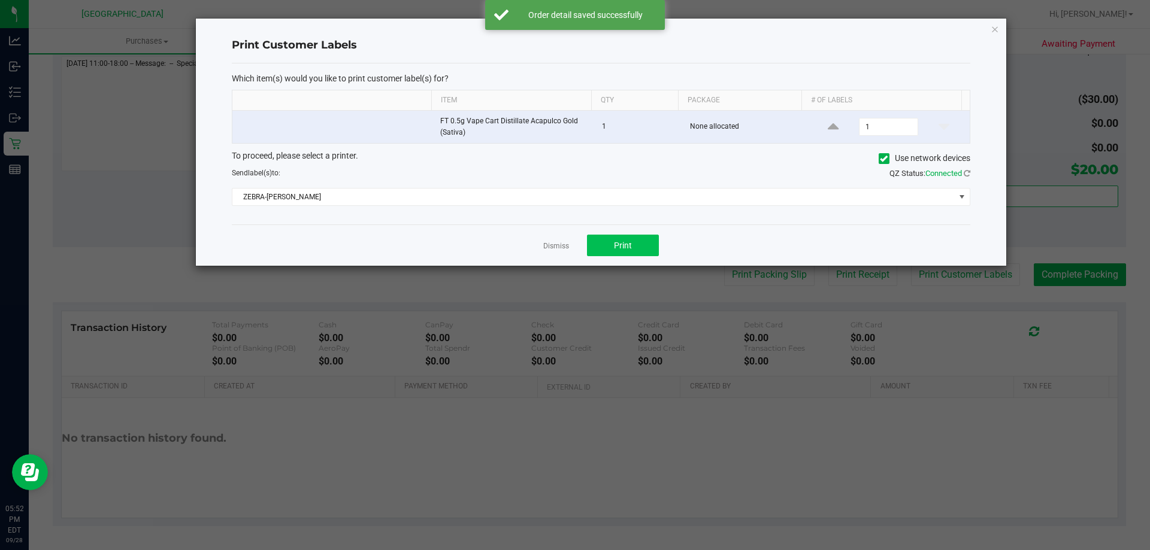  I want to click on td: FT 0.5g Vape Cart Distillate Acapulco Gold (Sativa), so click(514, 127).